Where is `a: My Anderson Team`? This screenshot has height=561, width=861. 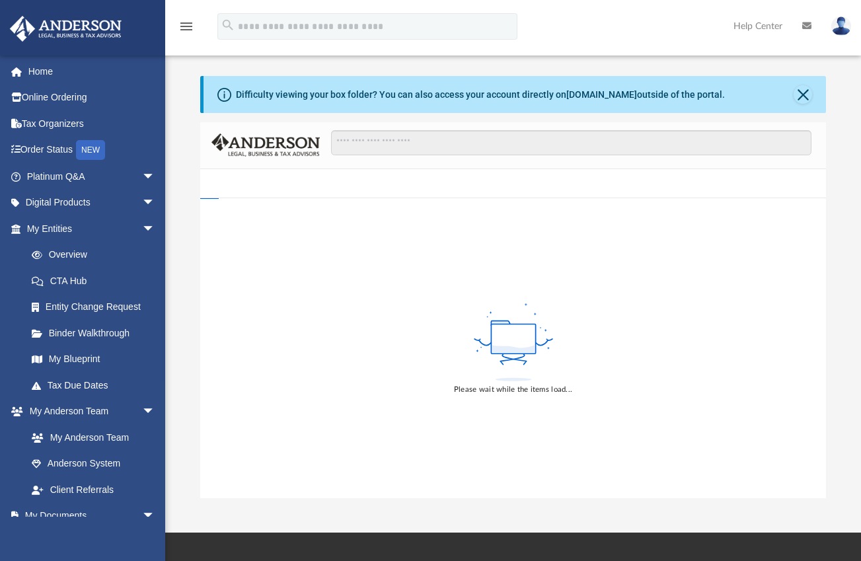 a: My Anderson Team is located at coordinates (90, 438).